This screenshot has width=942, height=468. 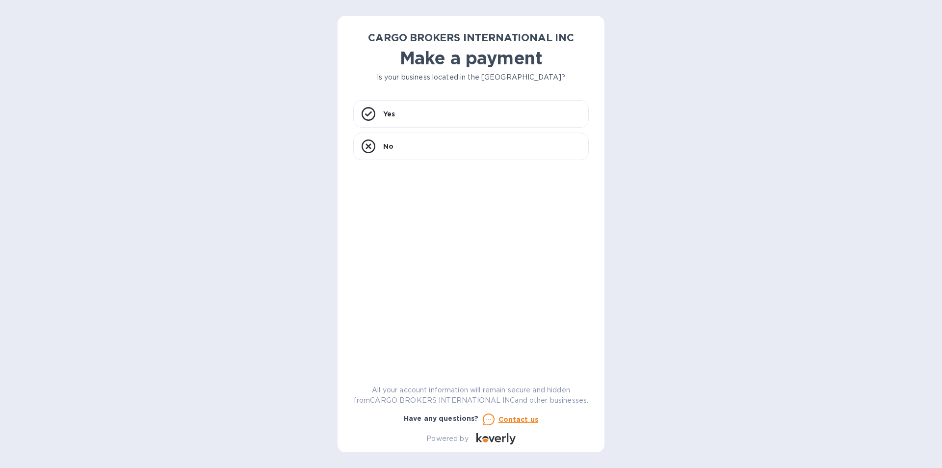 What do you see at coordinates (471, 395) in the screenshot?
I see `p: All your account information will remain secure and hidden from CARGO BROKERS INTERNATIONAL INC a...` at bounding box center [471, 395].